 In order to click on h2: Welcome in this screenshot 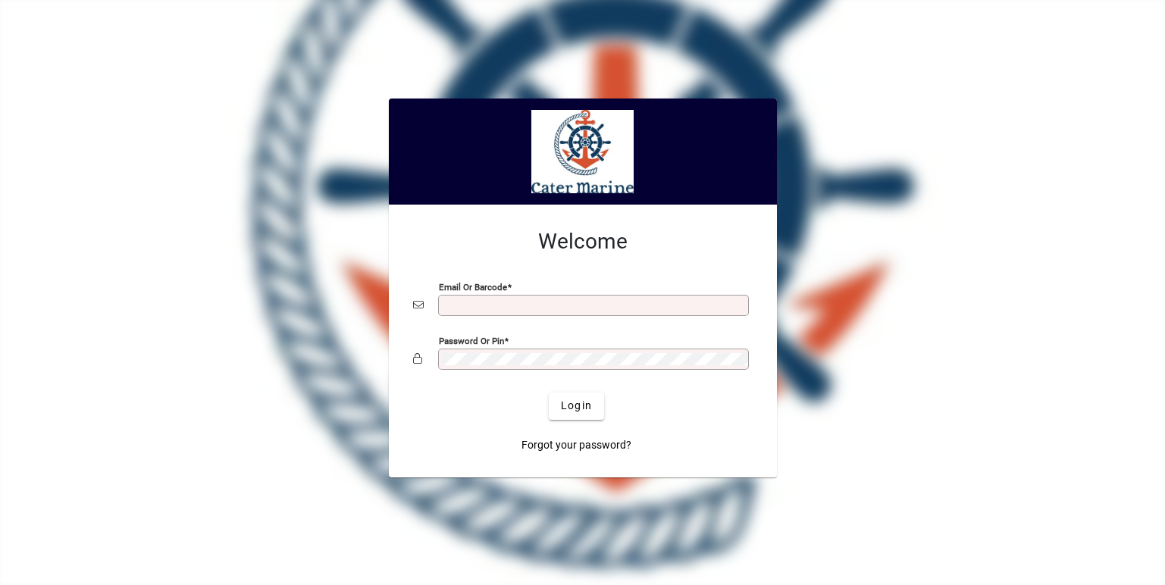, I will do `click(583, 242)`.